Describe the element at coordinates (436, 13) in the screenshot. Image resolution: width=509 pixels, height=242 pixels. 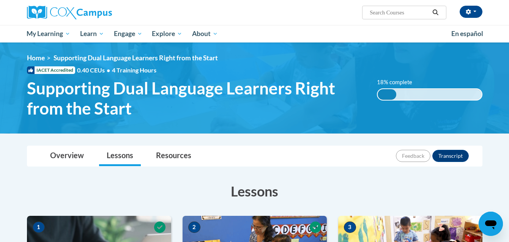
I see `button: Search` at that location.